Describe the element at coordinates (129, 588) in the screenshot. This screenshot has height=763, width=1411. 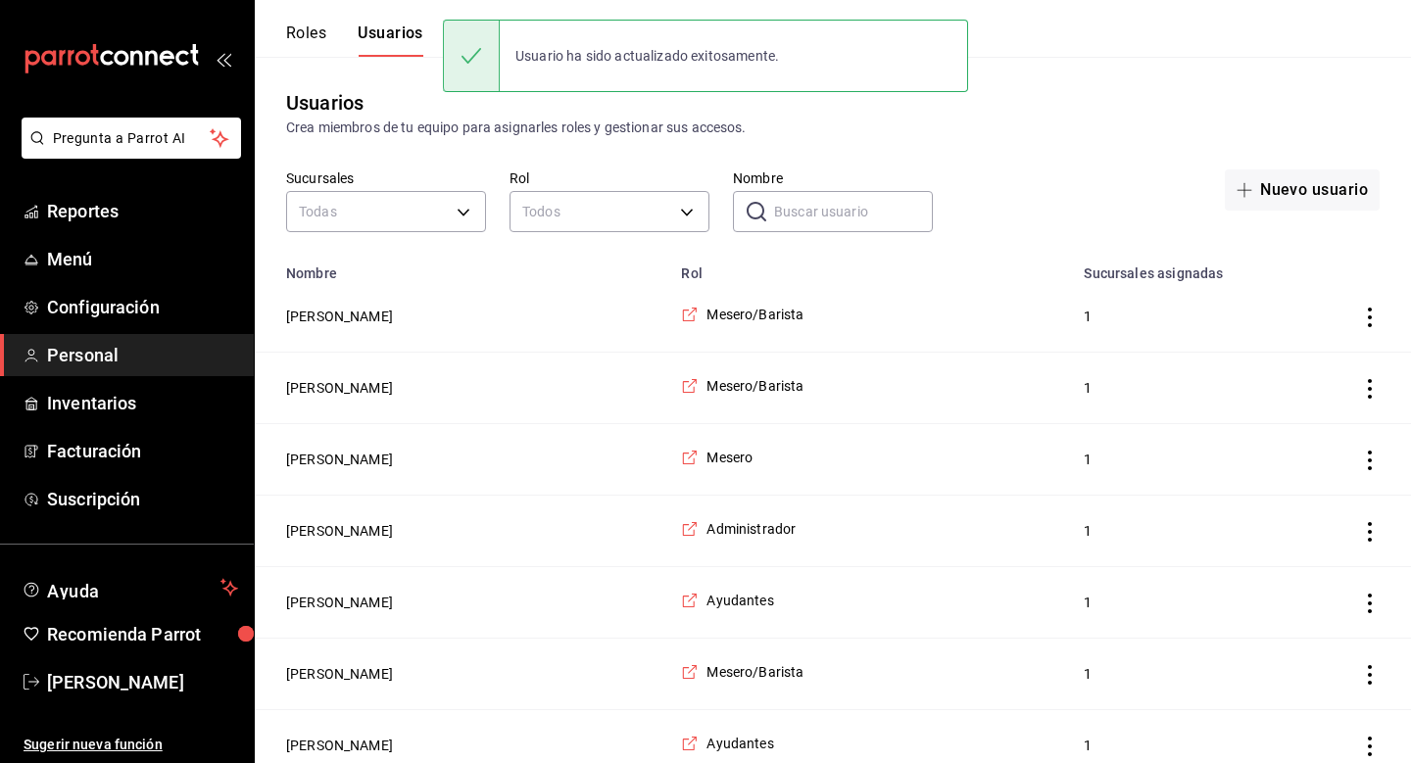
I see `span: Ayuda` at that location.